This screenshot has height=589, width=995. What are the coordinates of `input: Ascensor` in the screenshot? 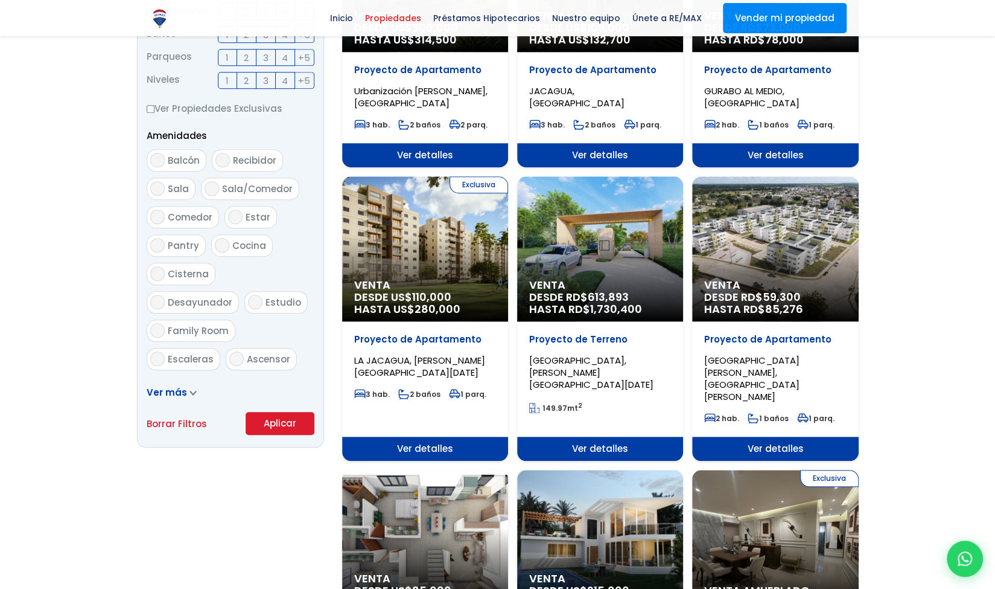 It's located at (237, 359).